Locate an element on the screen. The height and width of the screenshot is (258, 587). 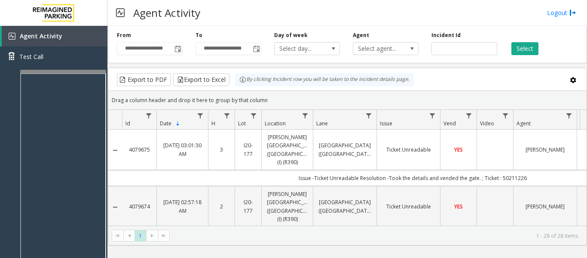
span: Id is located at coordinates (128, 123).